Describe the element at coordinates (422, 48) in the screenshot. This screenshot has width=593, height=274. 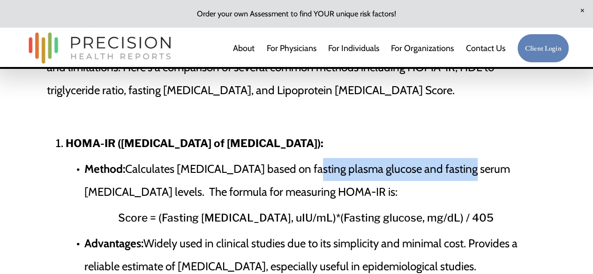
I see `span: For Organizations` at that location.